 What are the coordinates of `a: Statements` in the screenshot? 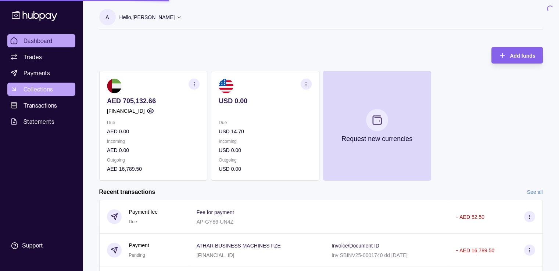 It's located at (41, 122).